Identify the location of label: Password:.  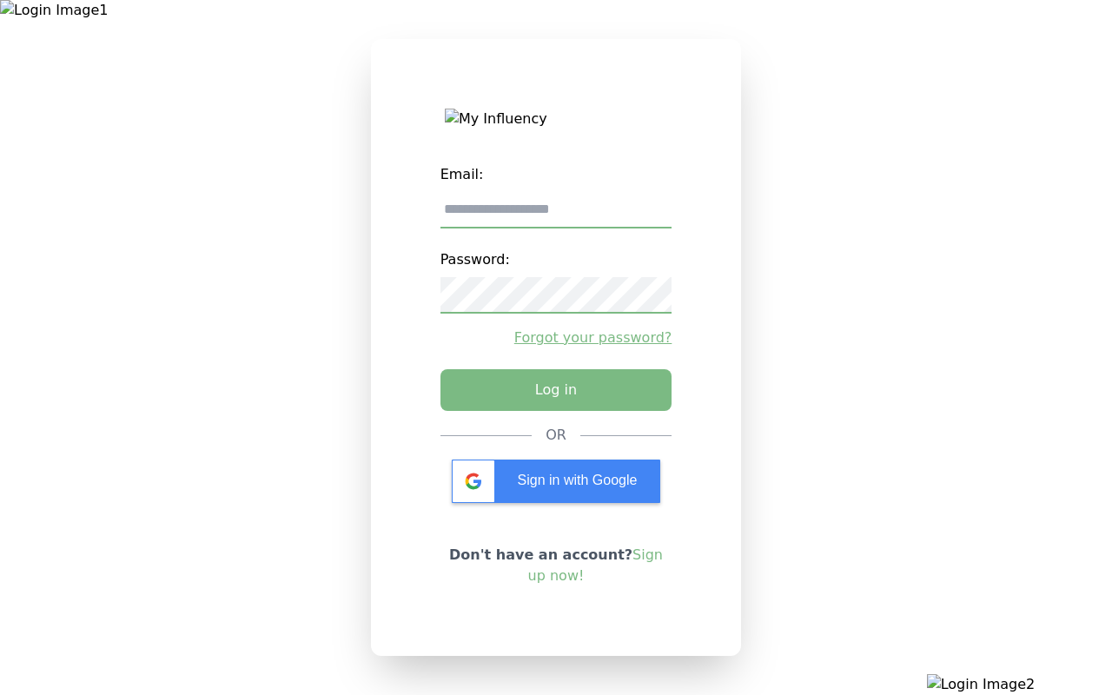
(556, 260).